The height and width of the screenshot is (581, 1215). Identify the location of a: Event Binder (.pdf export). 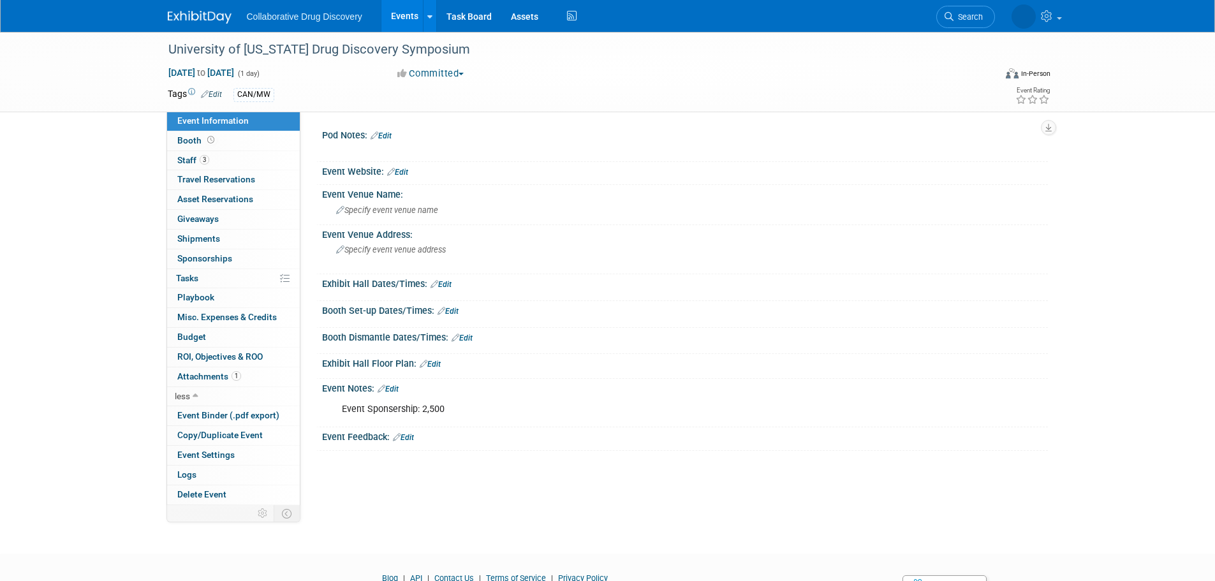
(233, 416).